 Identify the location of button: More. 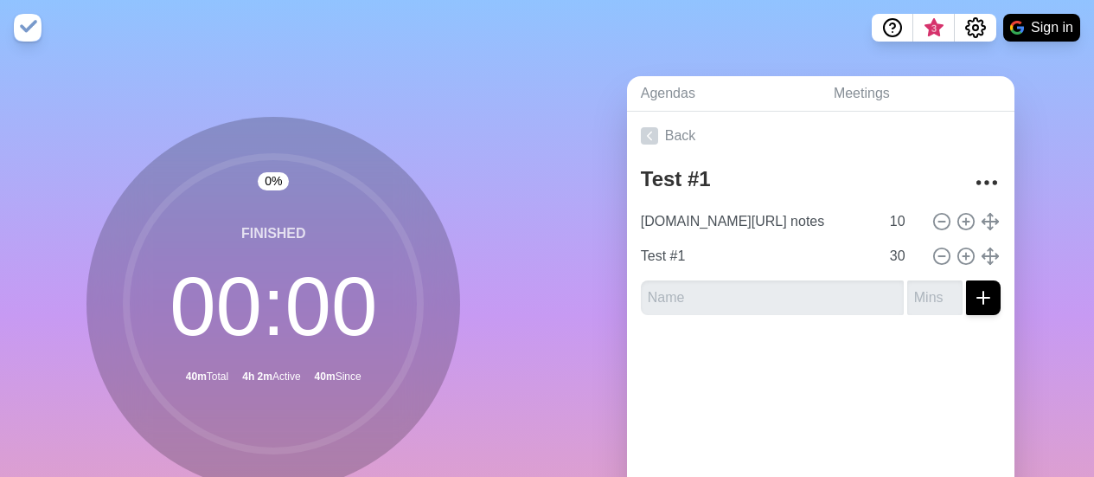
(987, 183).